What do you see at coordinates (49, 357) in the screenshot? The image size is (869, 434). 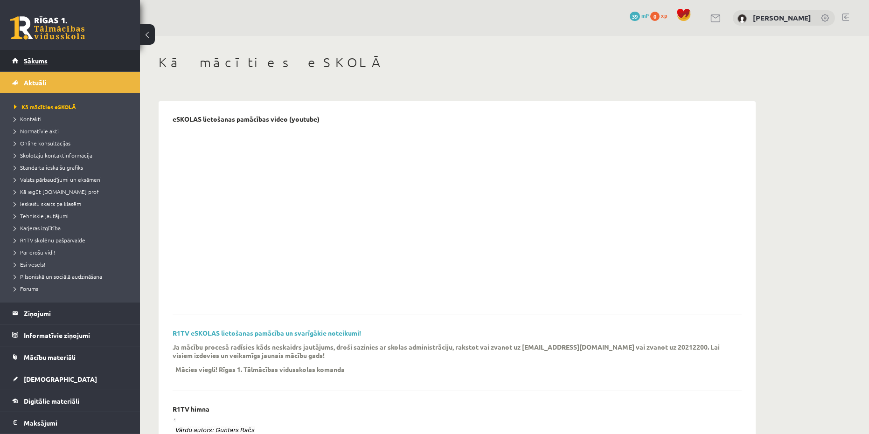 I see `span: Mācību materiāli` at bounding box center [49, 357].